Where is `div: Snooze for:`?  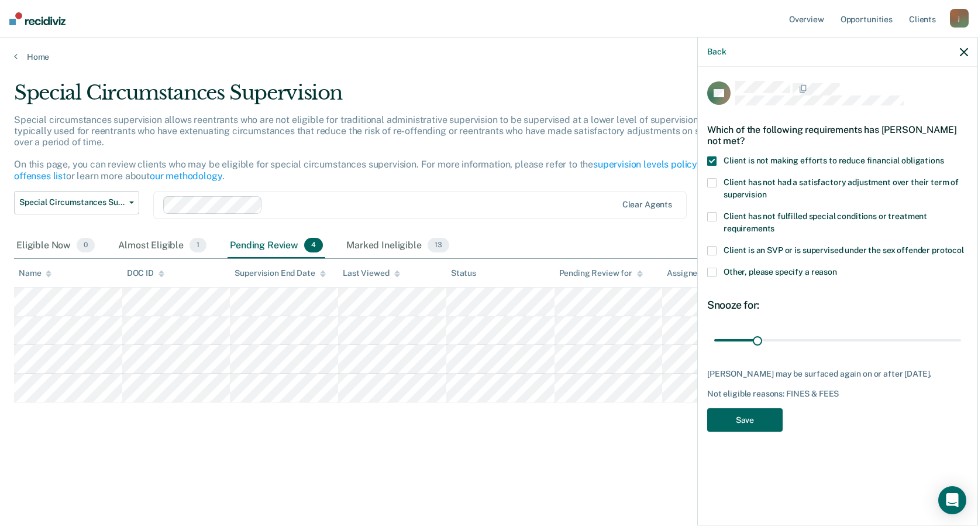
div: Snooze for: is located at coordinates (838, 305).